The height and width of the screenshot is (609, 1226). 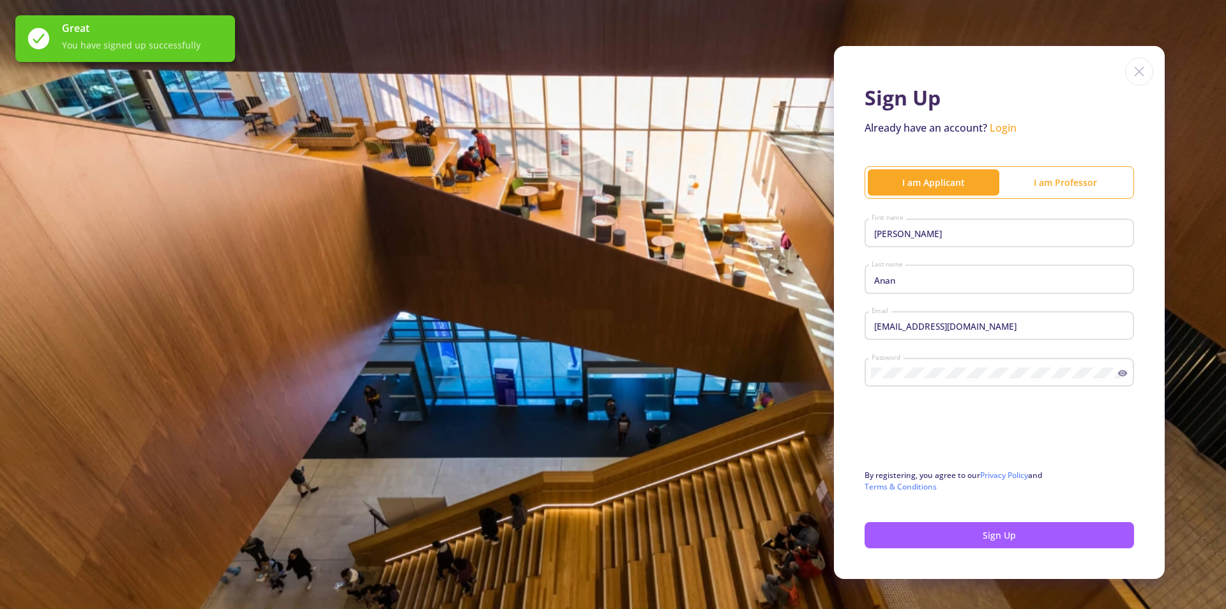 I want to click on h1: Sign Up, so click(x=999, y=98).